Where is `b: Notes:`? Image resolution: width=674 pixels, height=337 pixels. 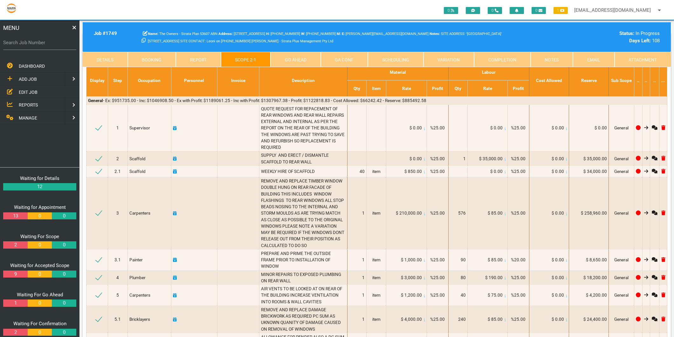 b: Notes: is located at coordinates (435, 34).